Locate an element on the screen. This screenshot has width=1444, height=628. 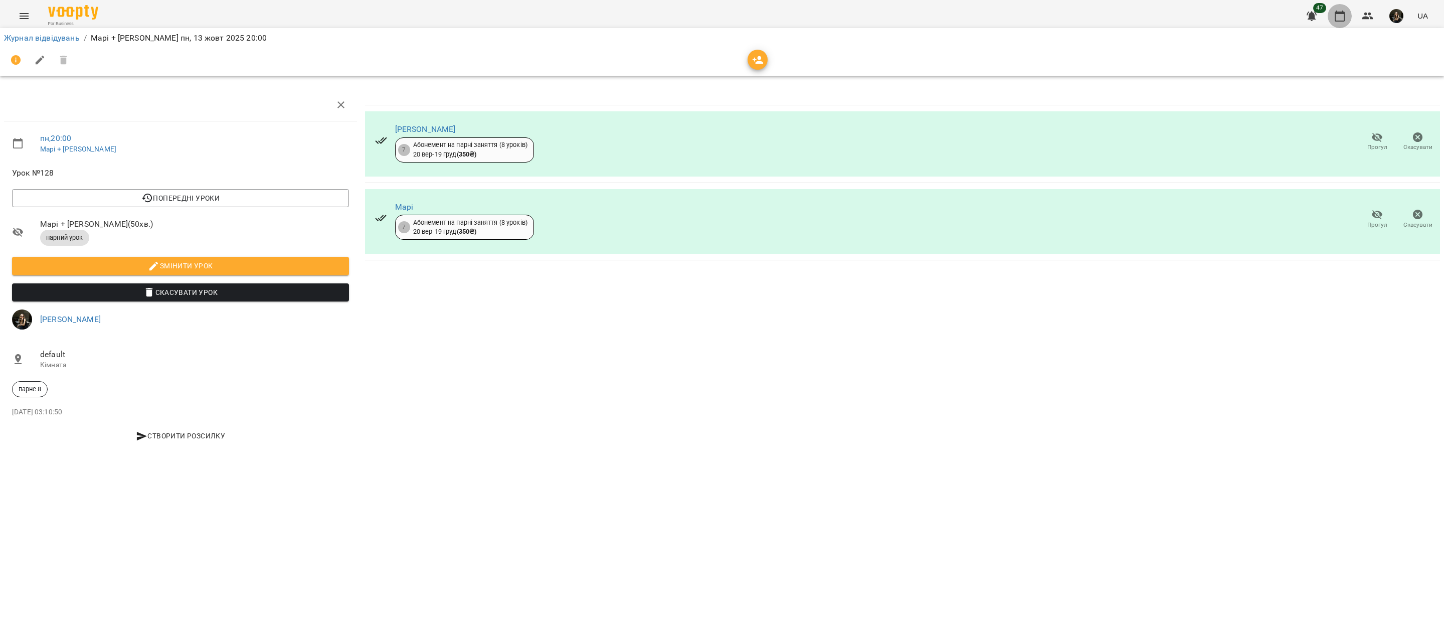
button: Menu is located at coordinates (24, 16).